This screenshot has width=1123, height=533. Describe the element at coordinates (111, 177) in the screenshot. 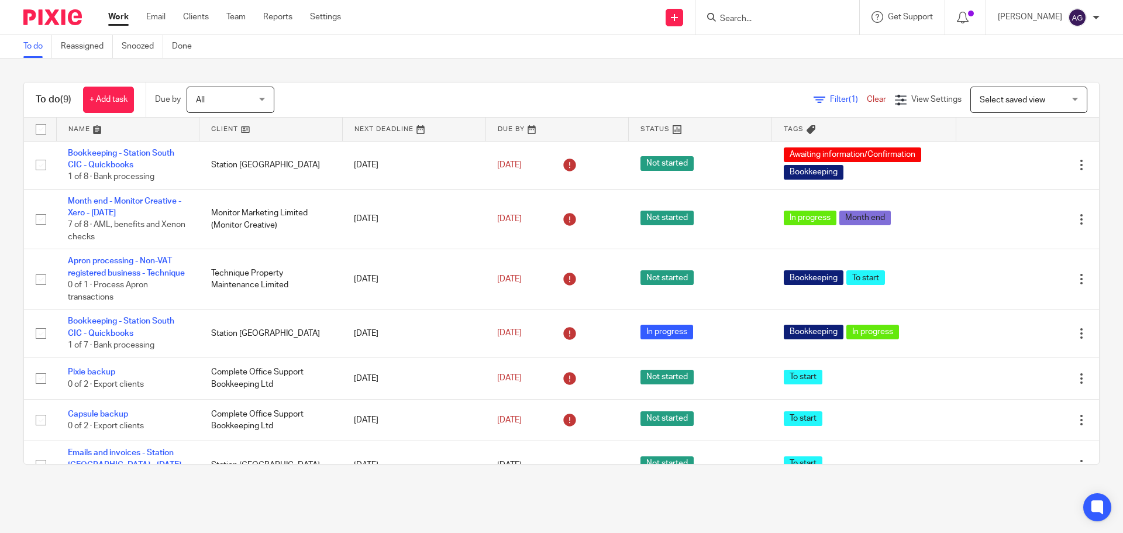

I see `span: 1 of 8 · Bank processing` at that location.